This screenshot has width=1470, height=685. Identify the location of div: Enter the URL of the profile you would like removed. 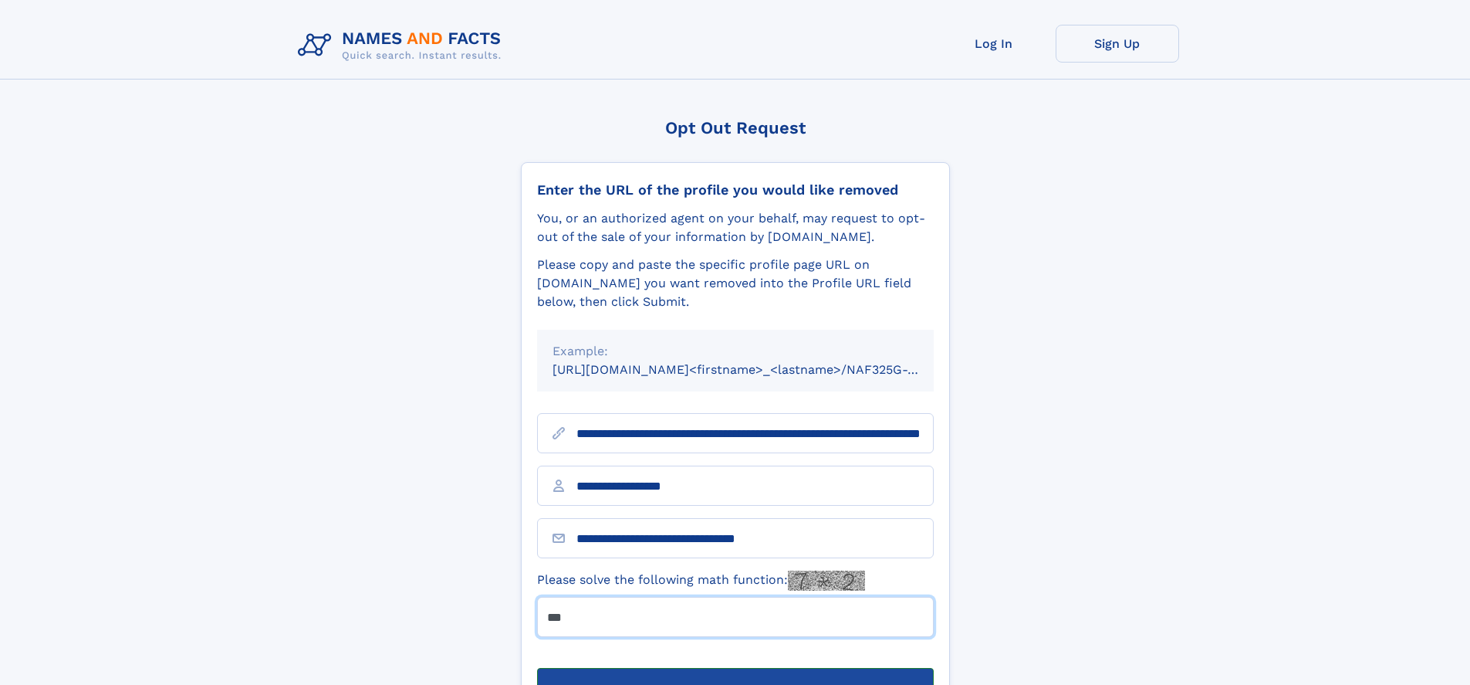
(736, 190).